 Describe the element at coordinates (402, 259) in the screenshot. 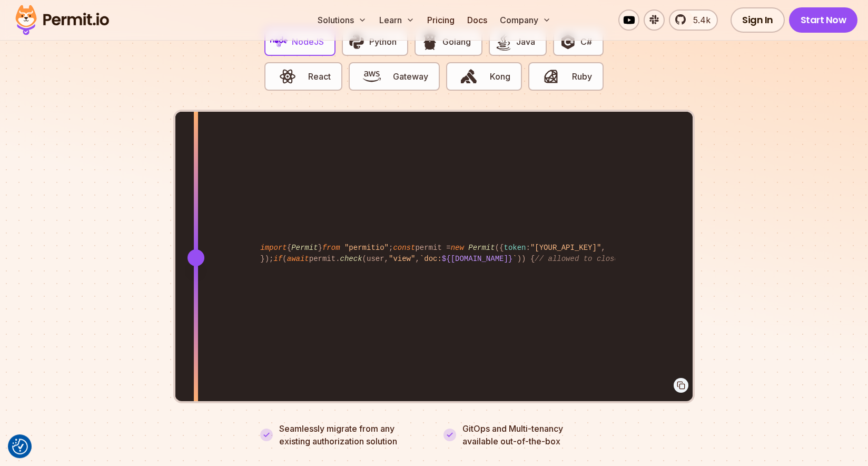

I see `span: "view"` at that location.